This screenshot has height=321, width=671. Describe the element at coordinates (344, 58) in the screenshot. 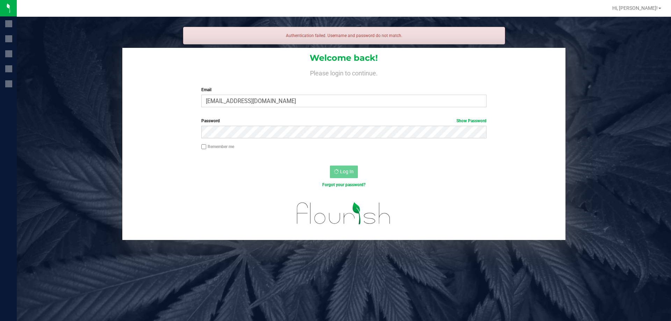

I see `h1: Welcome back!` at that location.